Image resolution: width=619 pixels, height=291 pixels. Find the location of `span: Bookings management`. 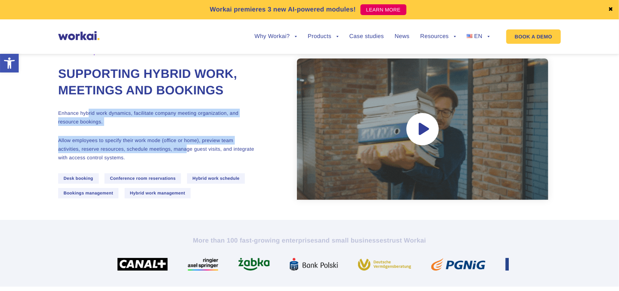

span: Bookings management is located at coordinates (88, 193).